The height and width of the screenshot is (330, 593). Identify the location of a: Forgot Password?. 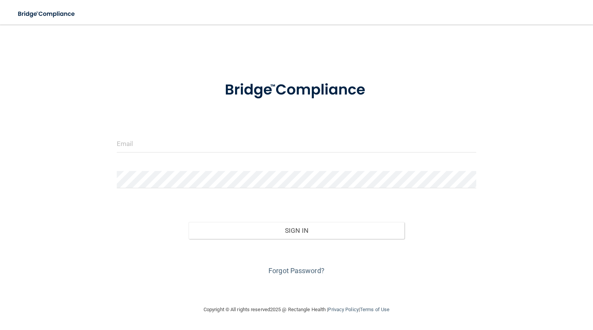
(297, 270).